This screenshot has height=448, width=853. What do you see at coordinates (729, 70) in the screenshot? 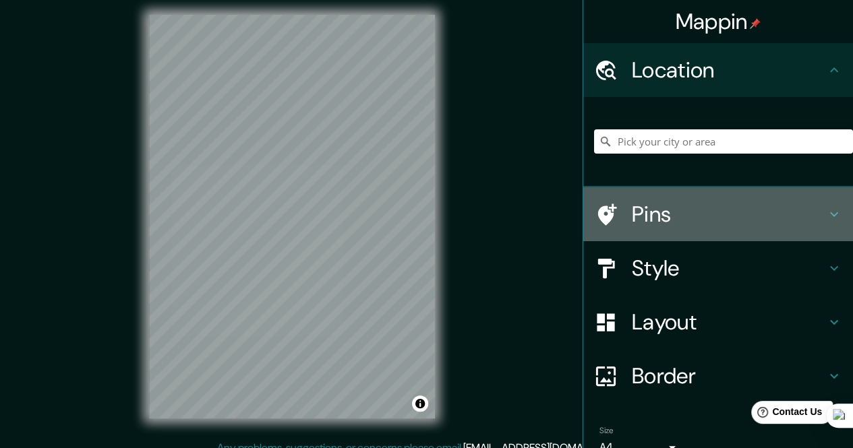
I see `h4: Location` at bounding box center [729, 70].